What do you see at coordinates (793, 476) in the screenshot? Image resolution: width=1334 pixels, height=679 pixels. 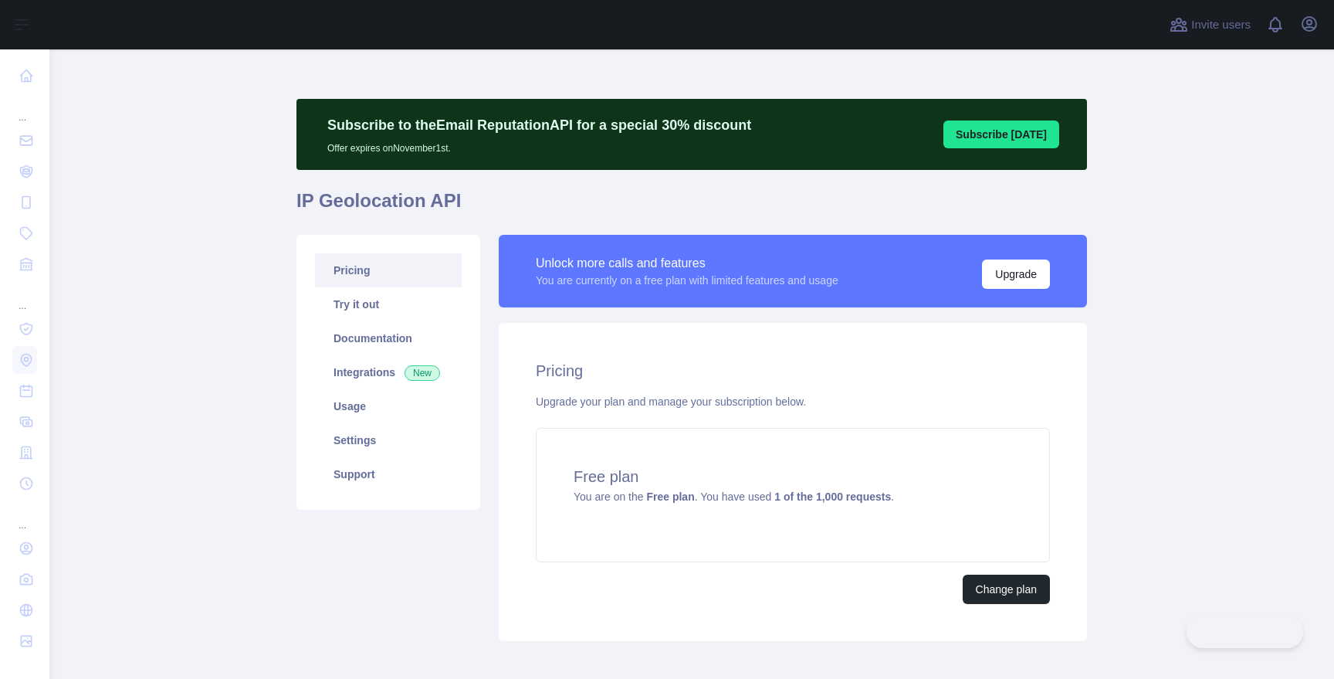 I see `h4: Free plan` at bounding box center [793, 476].